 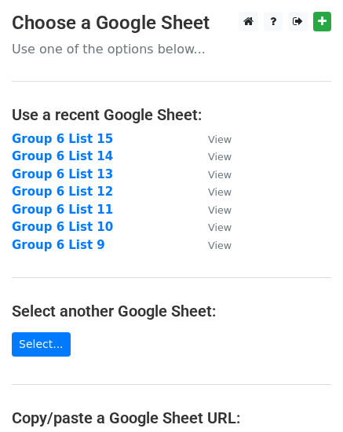 I want to click on a: Group 6 List 12, so click(x=62, y=192).